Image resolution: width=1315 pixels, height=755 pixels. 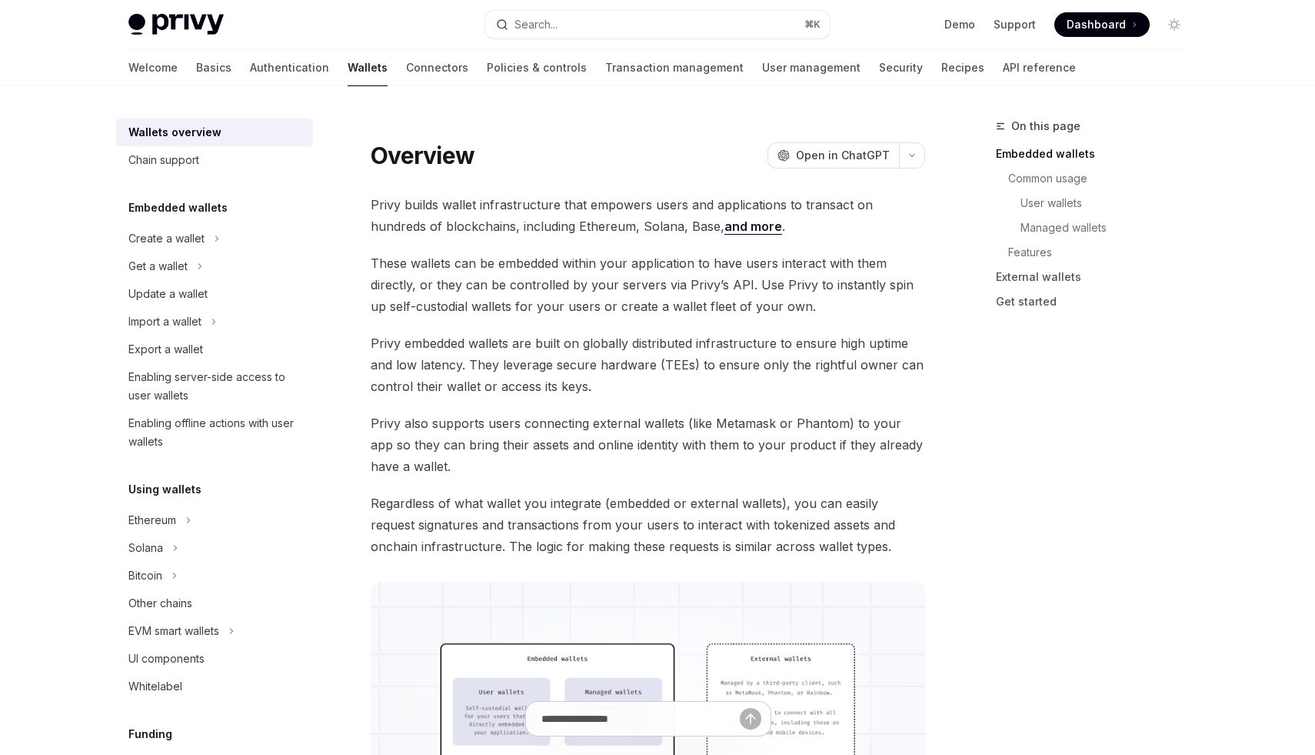 What do you see at coordinates (1110, 228) in the screenshot?
I see `a: Managed wallets` at bounding box center [1110, 228].